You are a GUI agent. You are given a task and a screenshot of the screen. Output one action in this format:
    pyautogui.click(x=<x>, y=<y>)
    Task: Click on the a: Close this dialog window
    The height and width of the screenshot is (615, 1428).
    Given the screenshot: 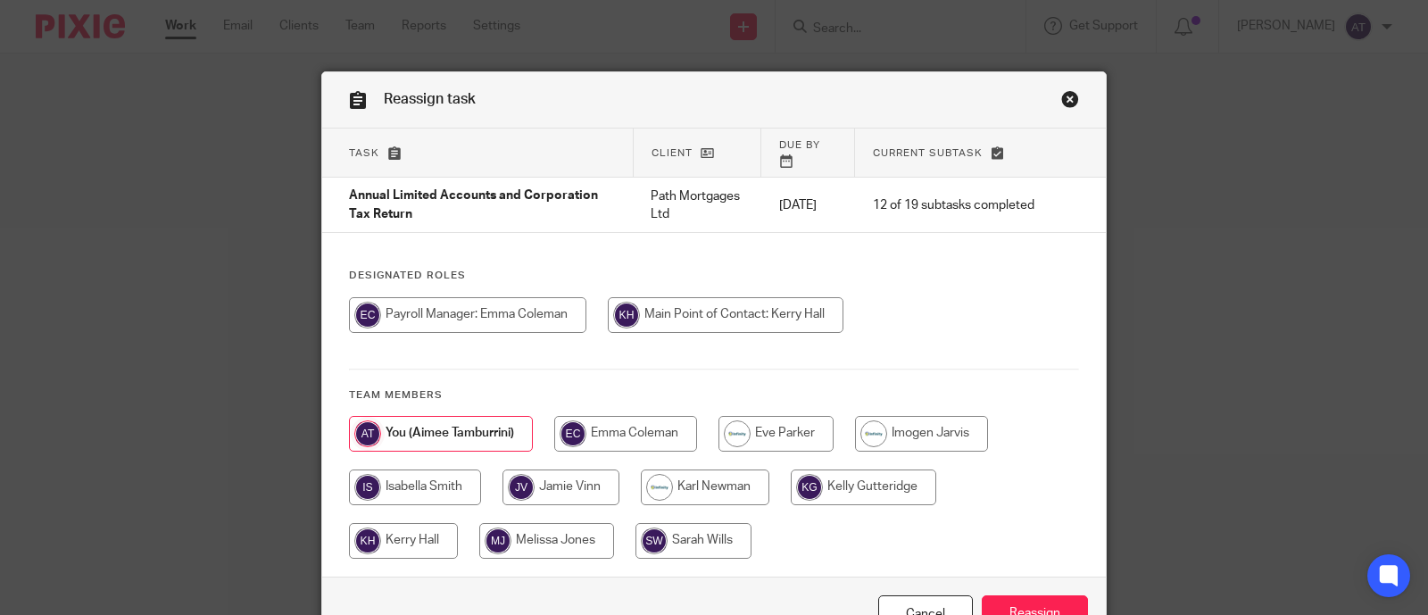 What is the action you would take?
    pyautogui.click(x=1070, y=102)
    